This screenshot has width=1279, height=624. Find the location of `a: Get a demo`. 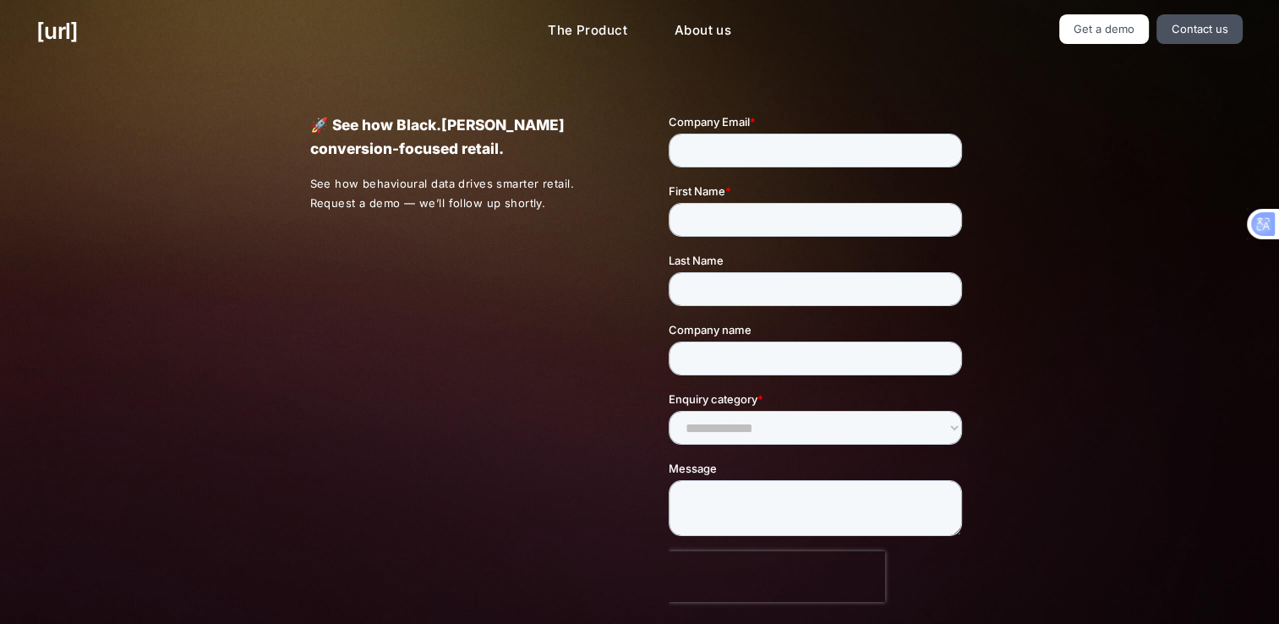

a: Get a demo is located at coordinates (1104, 29).